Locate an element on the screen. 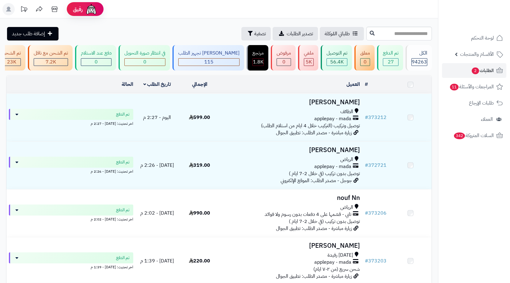  a: مرفوض 0 is located at coordinates (283, 58).